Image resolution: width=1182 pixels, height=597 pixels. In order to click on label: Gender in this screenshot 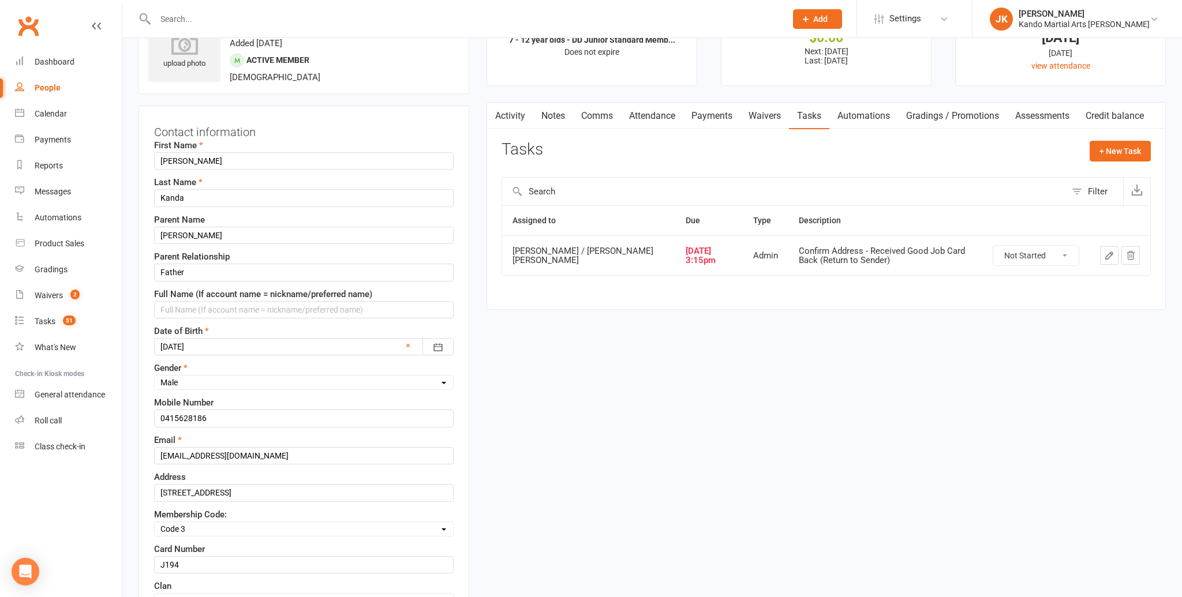, I will do `click(171, 368)`.